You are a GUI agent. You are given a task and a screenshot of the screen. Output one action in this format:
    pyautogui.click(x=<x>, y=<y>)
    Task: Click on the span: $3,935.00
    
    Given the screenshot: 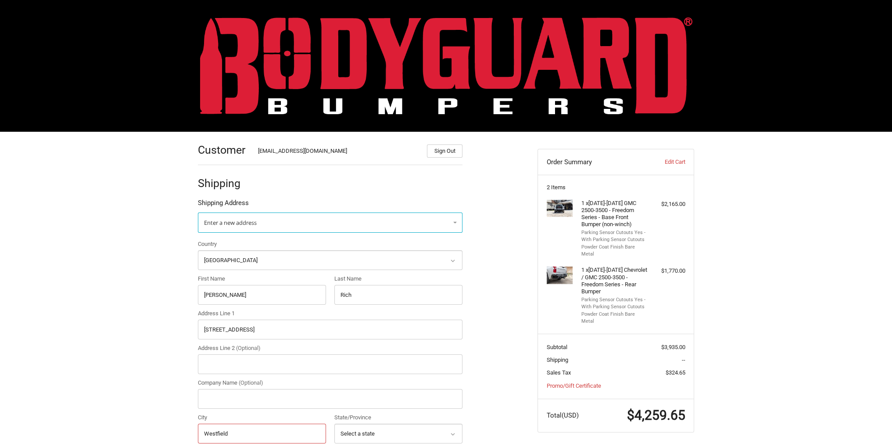 What is the action you would take?
    pyautogui.click(x=673, y=347)
    